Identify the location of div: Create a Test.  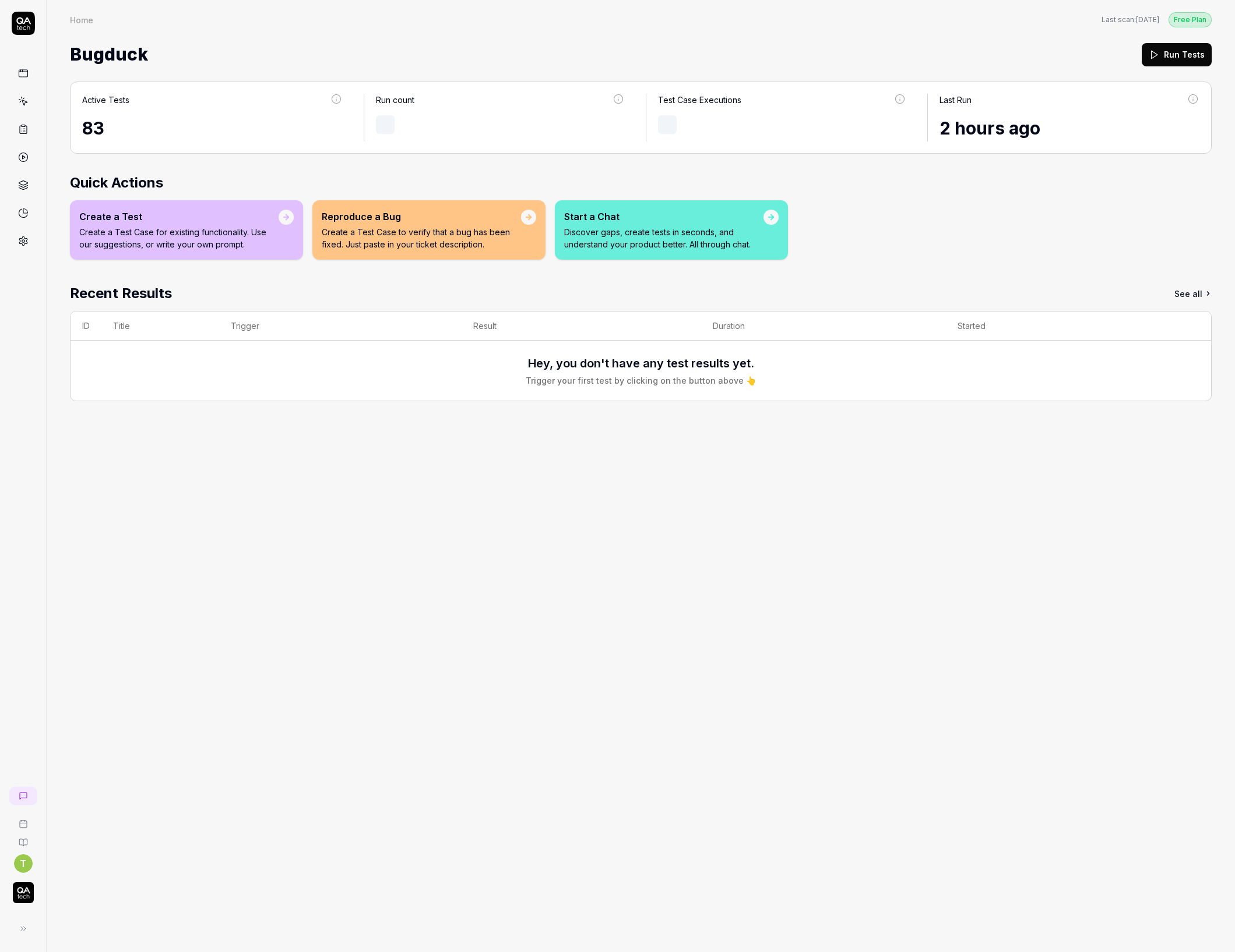
(179, 217).